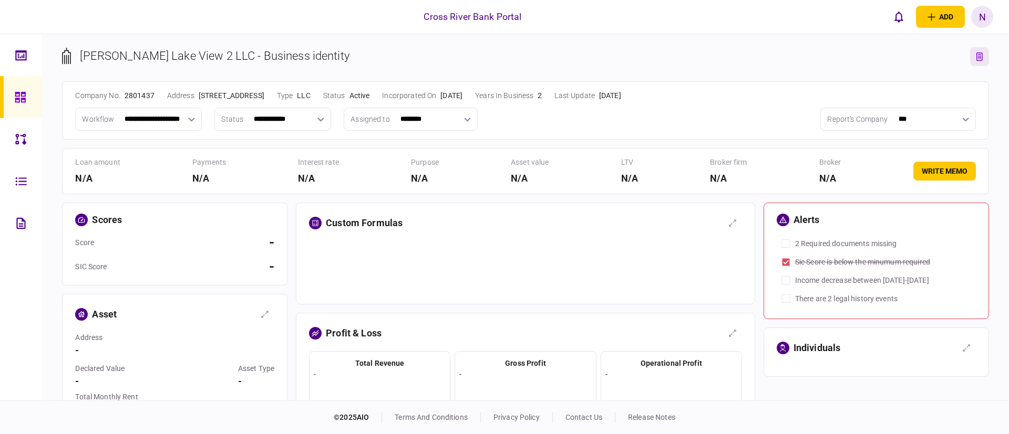 This screenshot has width=1009, height=434. What do you see at coordinates (944, 171) in the screenshot?
I see `button: write memo` at bounding box center [944, 171].